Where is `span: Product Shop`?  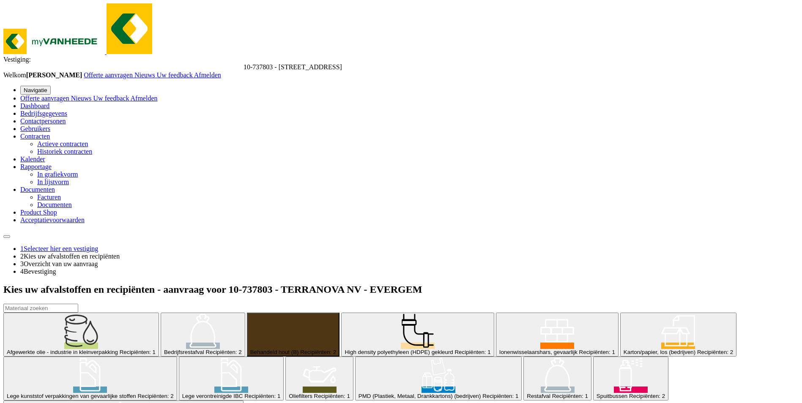
span: Product Shop is located at coordinates (38, 212).